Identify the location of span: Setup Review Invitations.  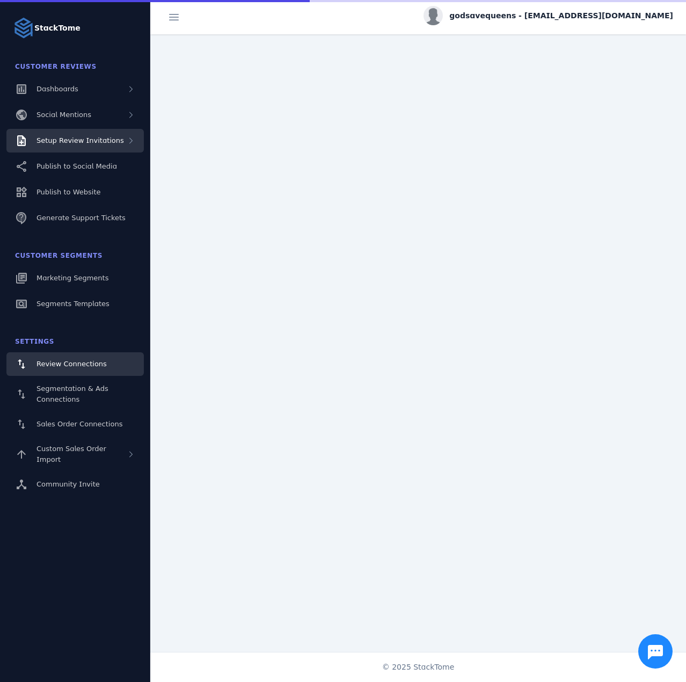
(80, 140).